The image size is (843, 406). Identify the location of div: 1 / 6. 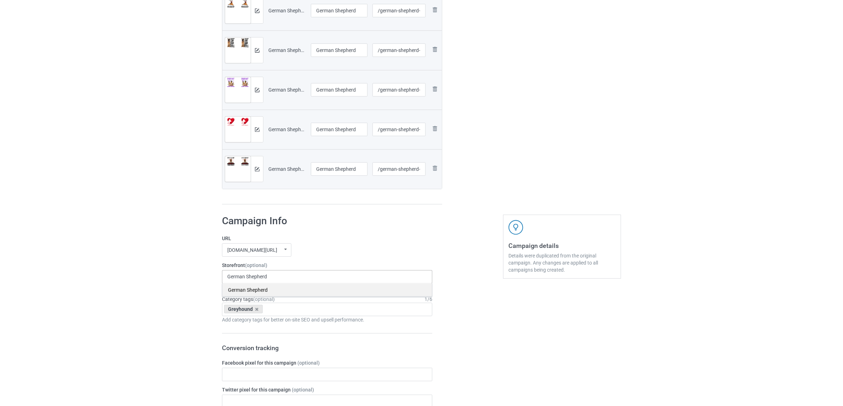
(428, 299).